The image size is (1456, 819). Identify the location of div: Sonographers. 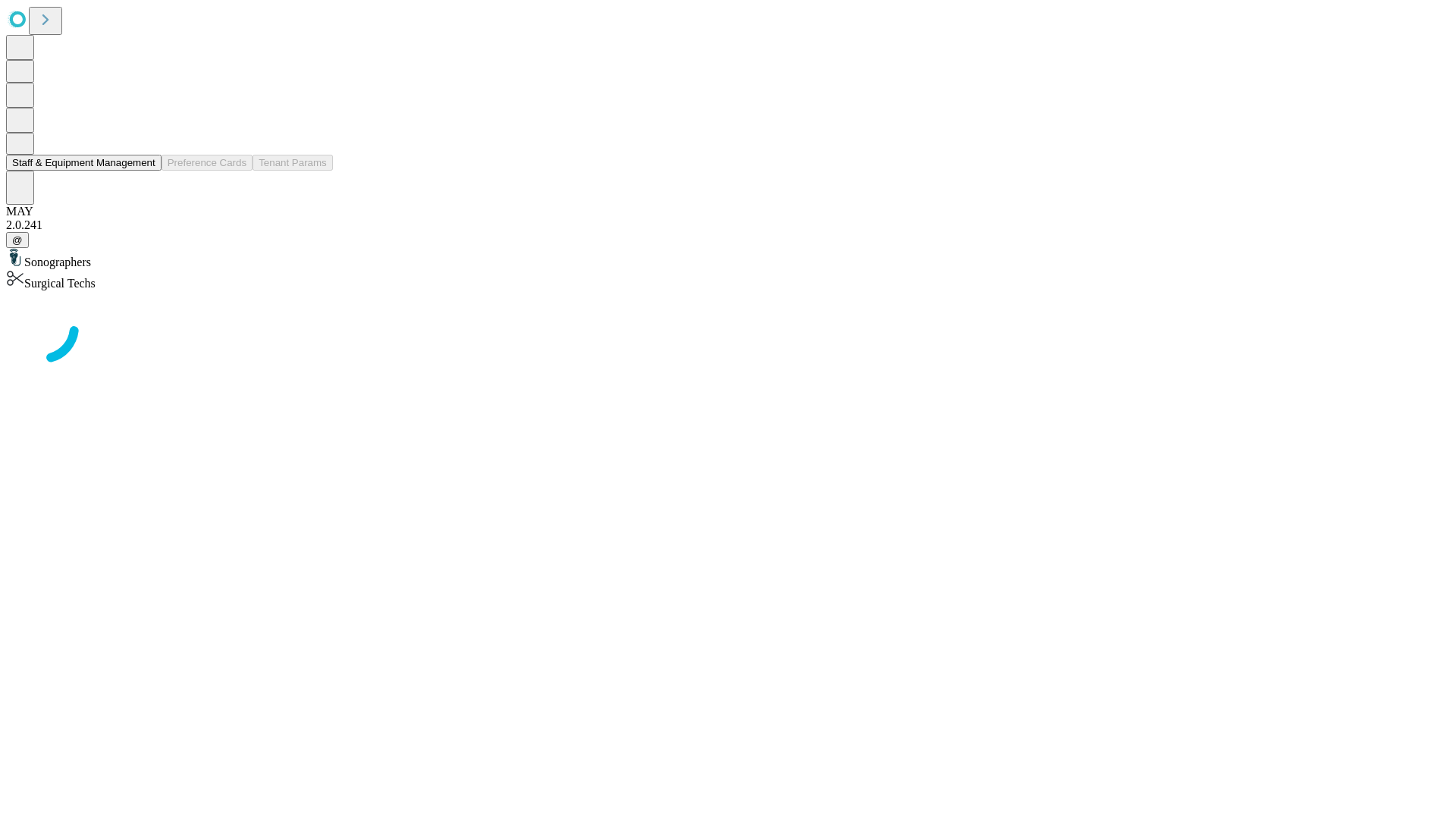
(728, 258).